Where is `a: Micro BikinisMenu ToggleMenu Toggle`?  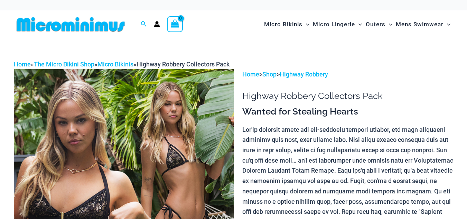 a: Micro BikinisMenu ToggleMenu Toggle is located at coordinates (287, 24).